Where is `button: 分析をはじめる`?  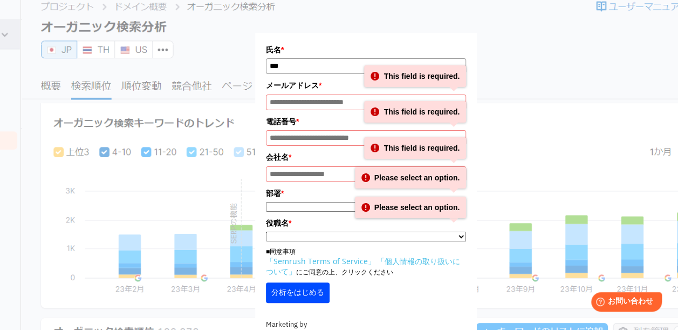
button: 分析をはじめる is located at coordinates (298, 293).